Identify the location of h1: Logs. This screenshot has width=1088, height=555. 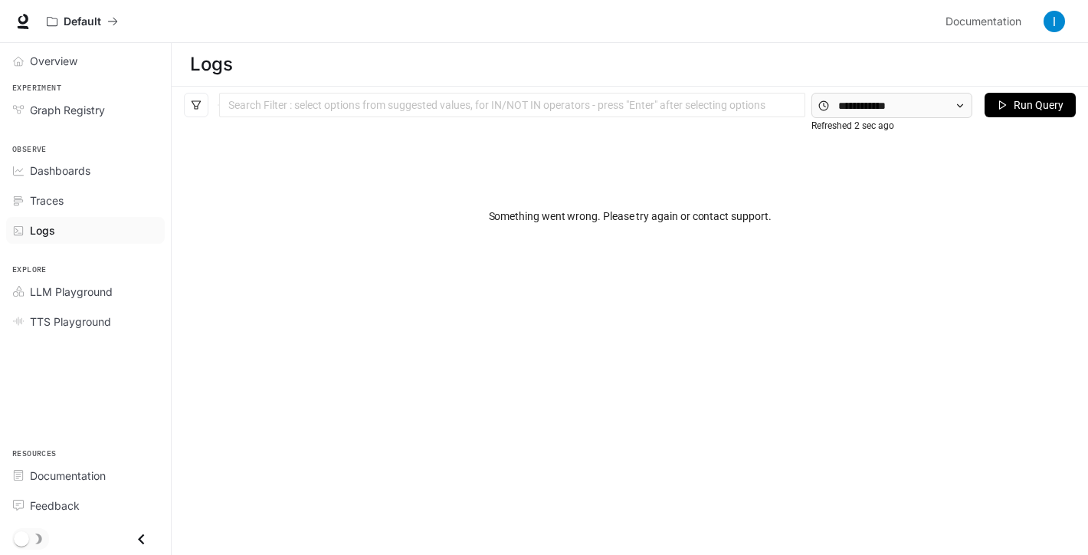
(211, 64).